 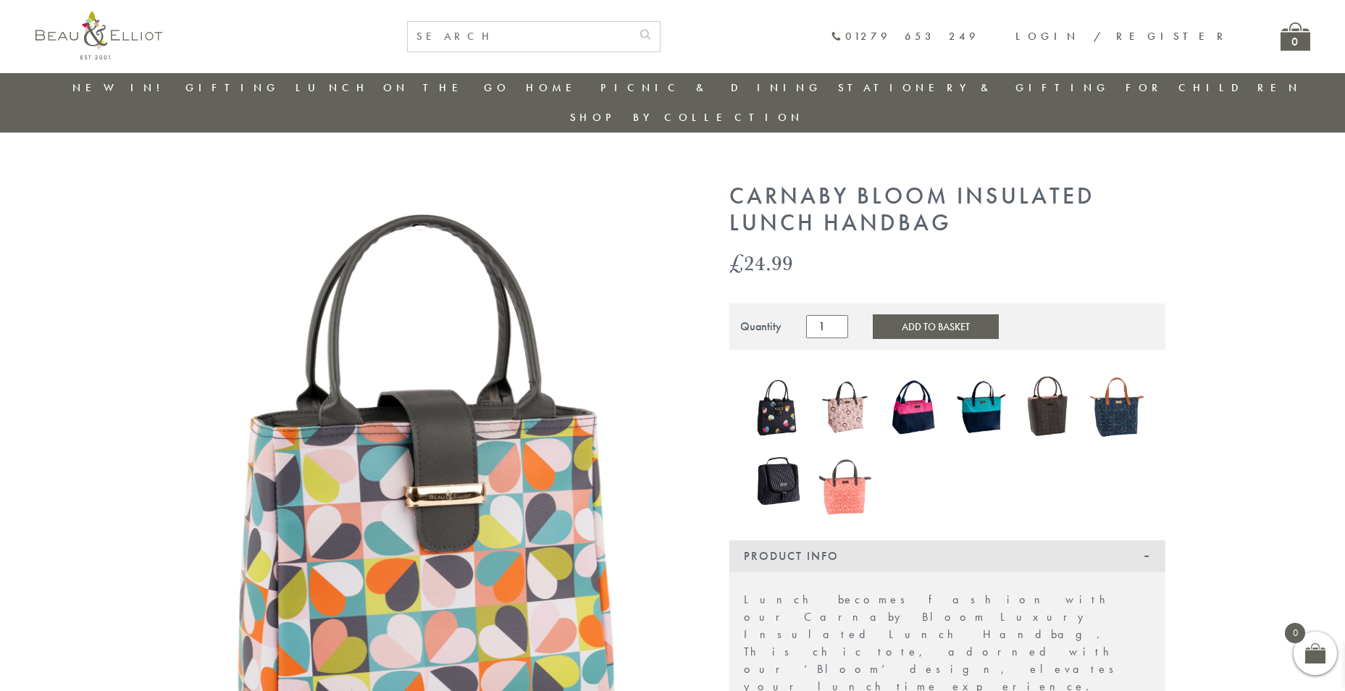 I want to click on a: 01279 653 249, so click(x=904, y=36).